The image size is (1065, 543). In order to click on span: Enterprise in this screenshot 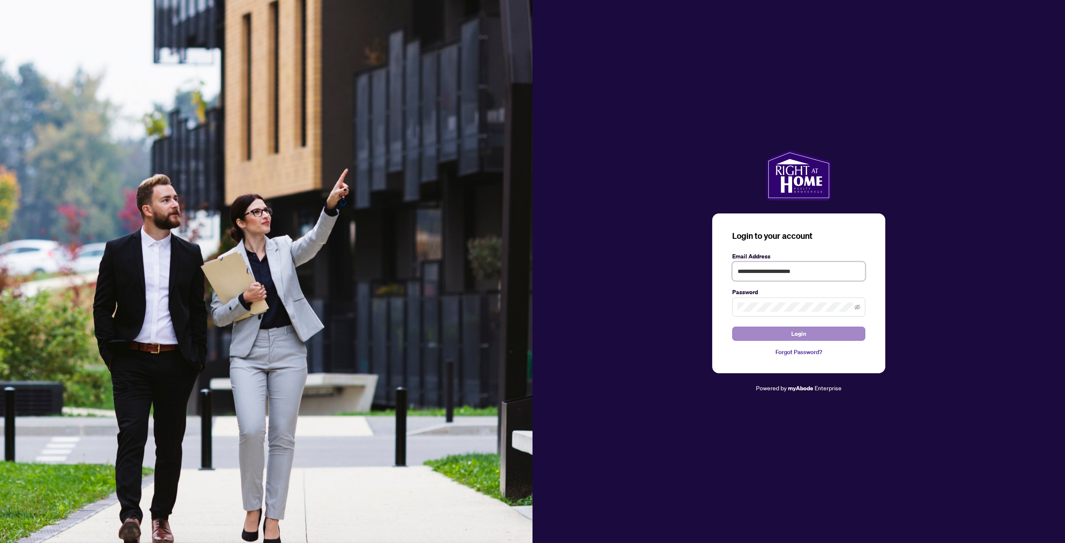, I will do `click(828, 388)`.